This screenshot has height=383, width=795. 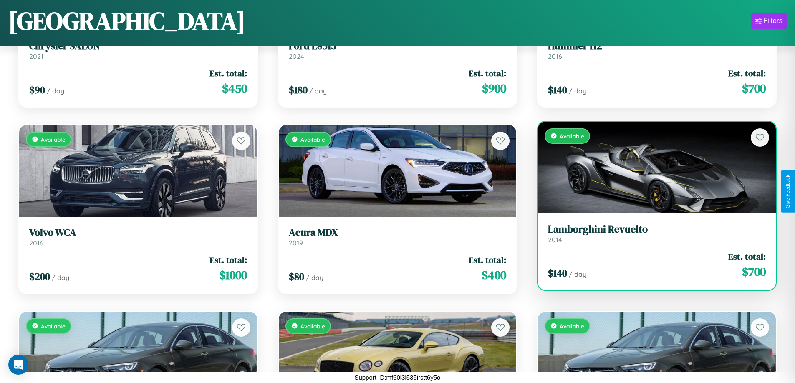 I want to click on div: Open Intercom Messenger, so click(x=18, y=365).